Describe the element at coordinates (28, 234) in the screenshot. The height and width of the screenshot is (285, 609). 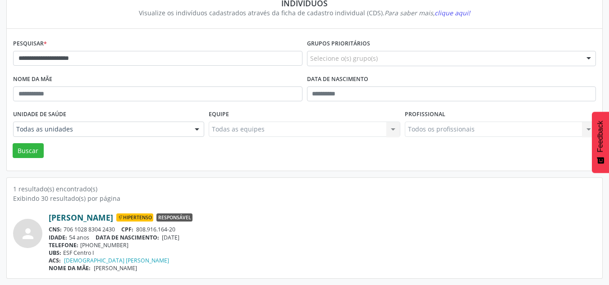
I see `i: person` at that location.